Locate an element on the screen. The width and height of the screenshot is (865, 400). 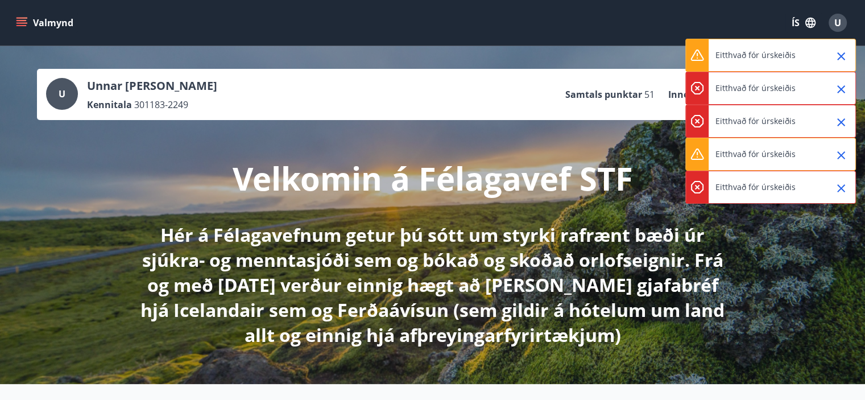
span: 51 is located at coordinates (649, 94).